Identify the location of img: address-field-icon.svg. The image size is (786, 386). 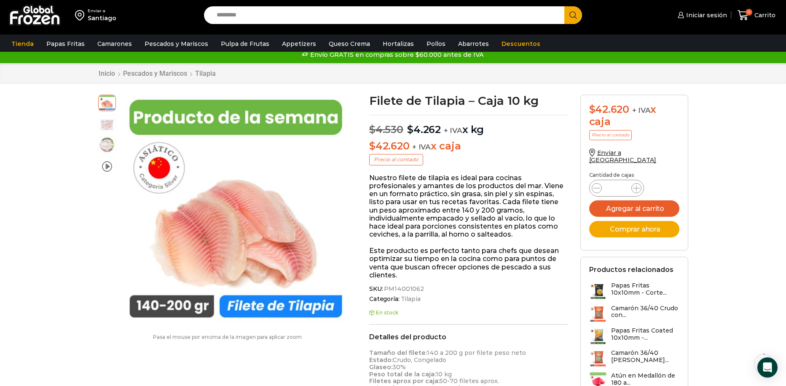
(81, 15).